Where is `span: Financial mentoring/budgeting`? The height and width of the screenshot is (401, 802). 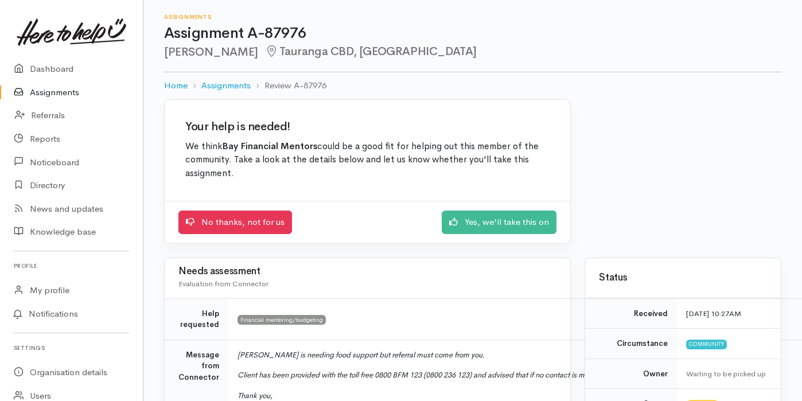
span: Financial mentoring/budgeting is located at coordinates (282, 320).